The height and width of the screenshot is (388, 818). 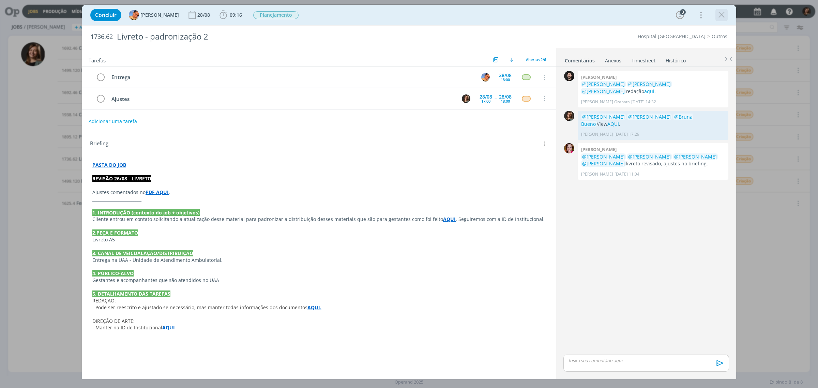 What do you see at coordinates (319, 240) in the screenshot?
I see `p: Livreto A5` at bounding box center [319, 240].